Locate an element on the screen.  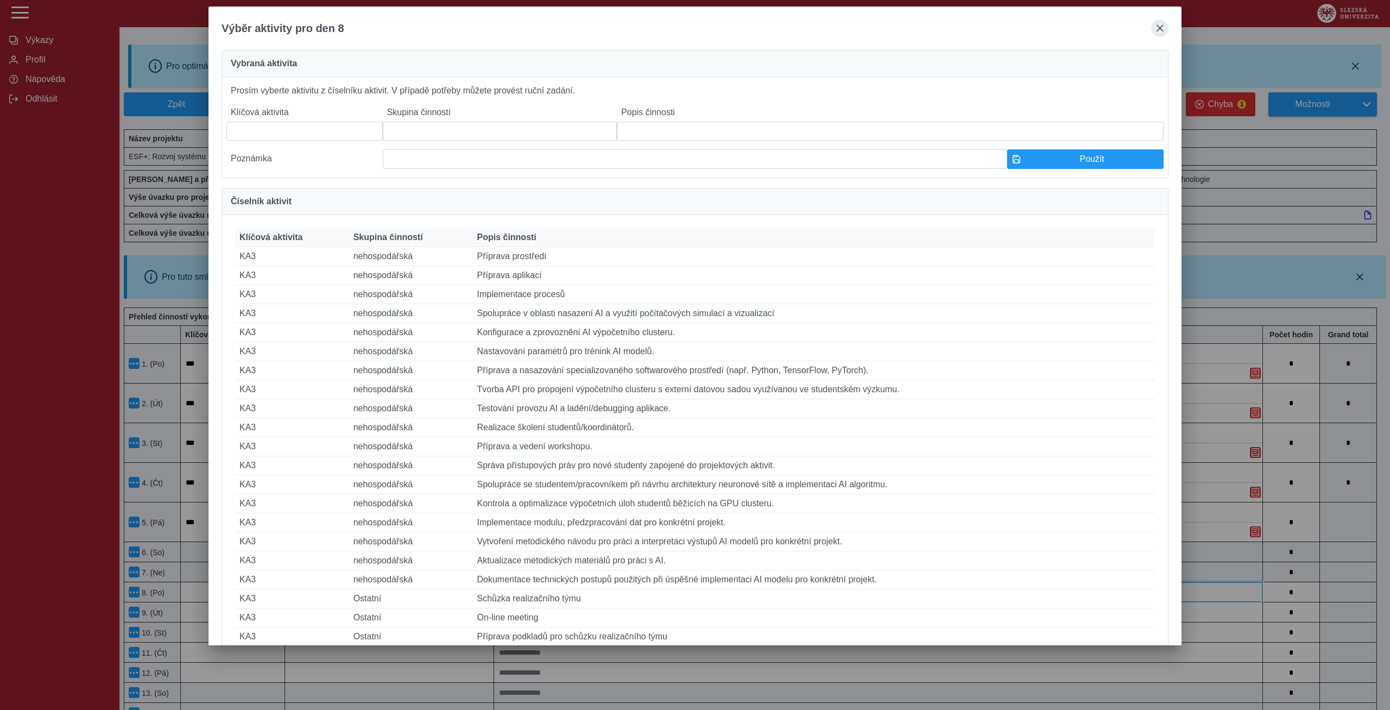
td: Nastavování parametrů pro trénink AI modelů. is located at coordinates (814, 351).